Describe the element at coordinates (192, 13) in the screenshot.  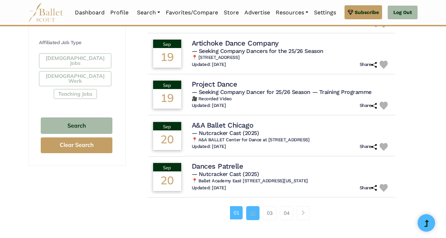
I see `a: Favorites/Compare` at that location.